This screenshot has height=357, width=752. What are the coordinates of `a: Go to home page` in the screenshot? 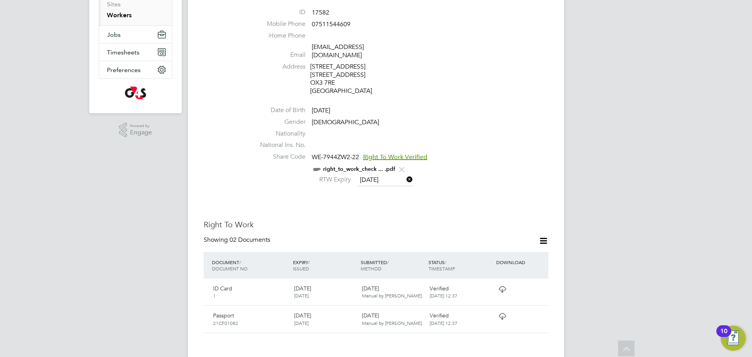 It's located at (136, 93).